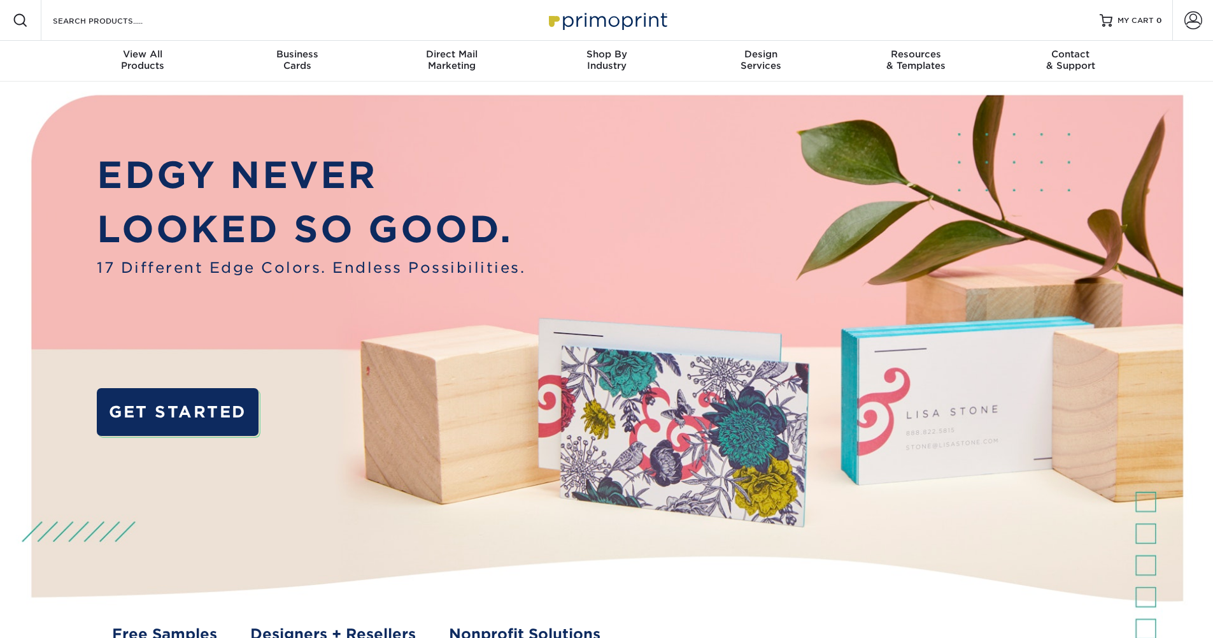 The height and width of the screenshot is (638, 1213). I want to click on span: 17 Different Edge Colors. Endless Possibilities., so click(311, 268).